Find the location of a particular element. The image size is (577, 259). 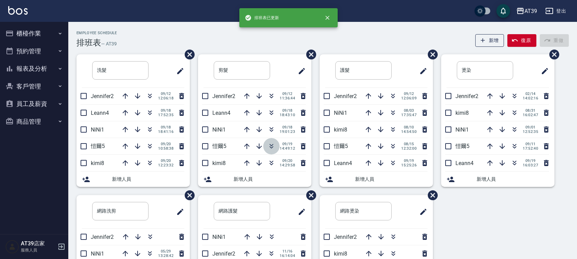

button: 復原 is located at coordinates (522, 40).